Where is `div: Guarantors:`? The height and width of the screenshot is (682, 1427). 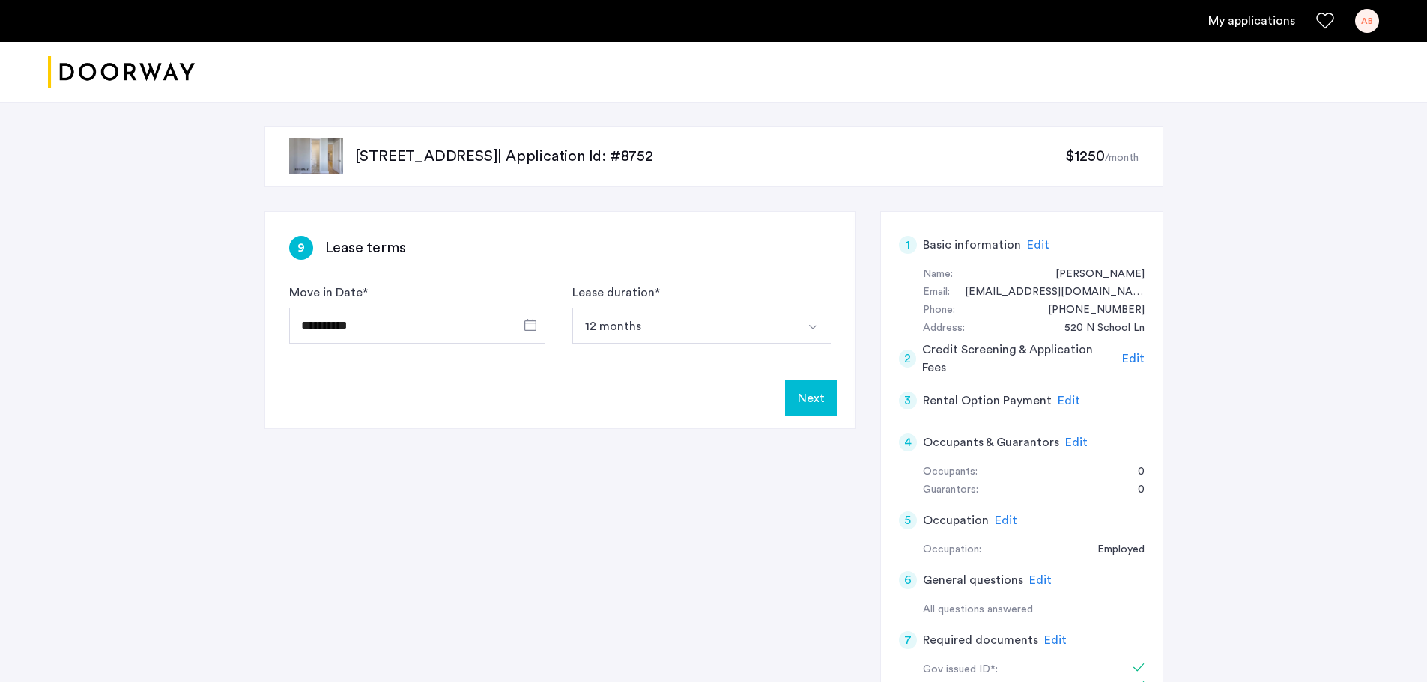
div: Guarantors: is located at coordinates (950, 490).